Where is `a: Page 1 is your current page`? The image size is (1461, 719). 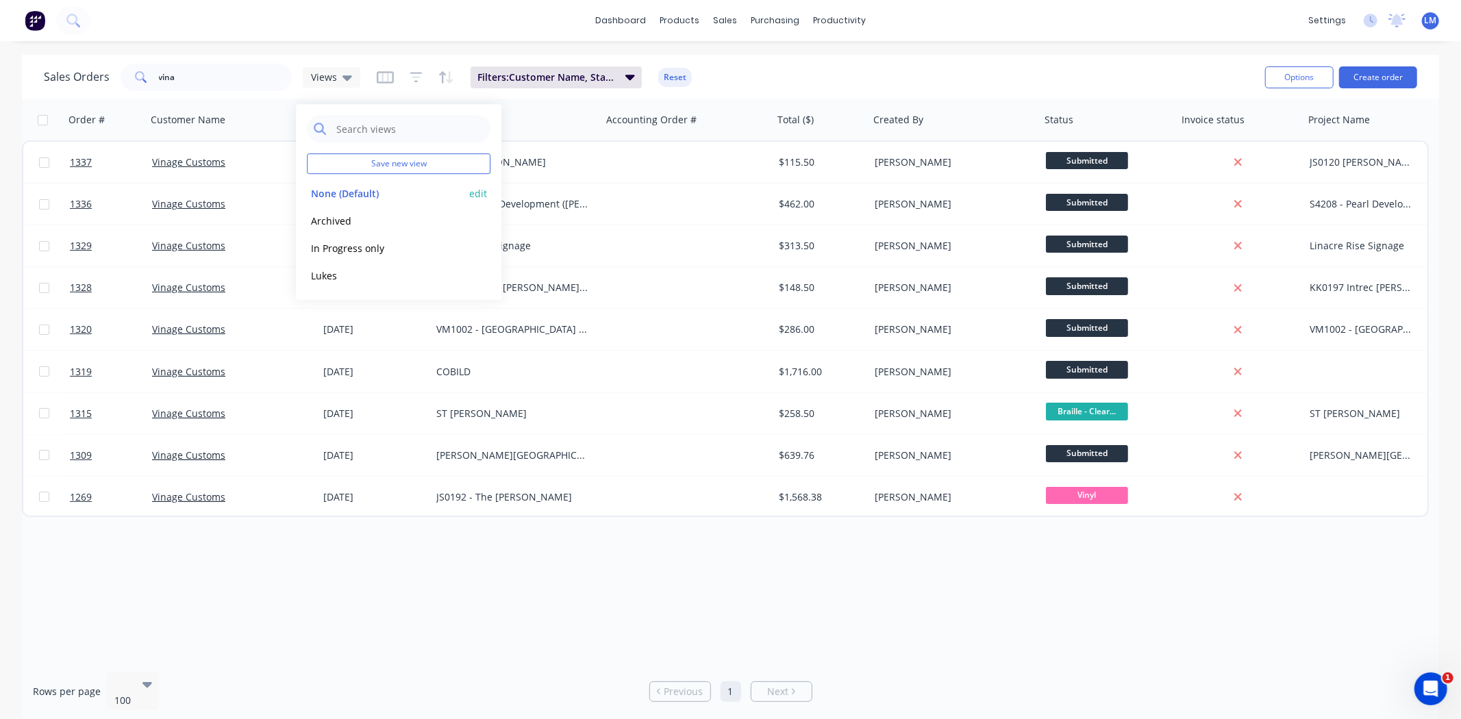
a: Page 1 is your current page is located at coordinates (731, 692).